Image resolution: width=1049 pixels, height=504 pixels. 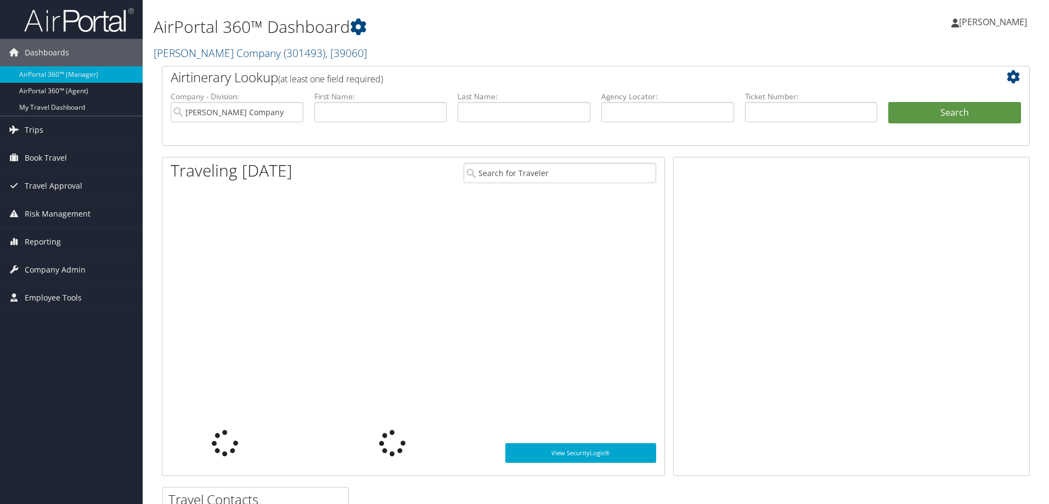 What do you see at coordinates (955, 113) in the screenshot?
I see `button: Search` at bounding box center [955, 113].